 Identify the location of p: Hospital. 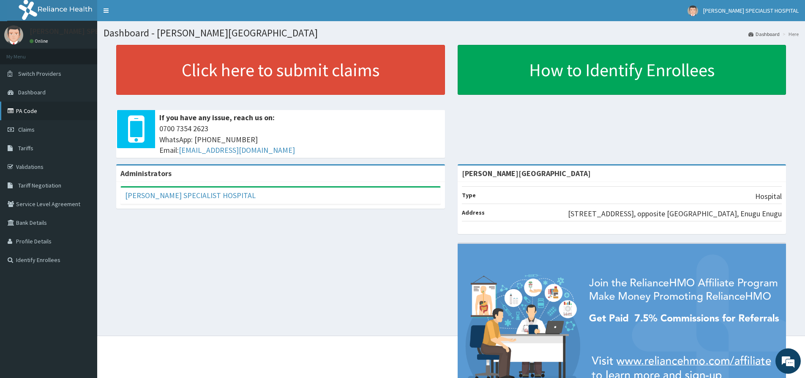
(769, 196).